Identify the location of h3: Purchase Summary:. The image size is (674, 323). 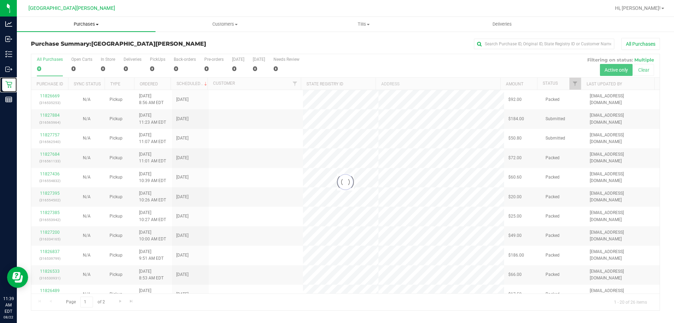
(136, 44).